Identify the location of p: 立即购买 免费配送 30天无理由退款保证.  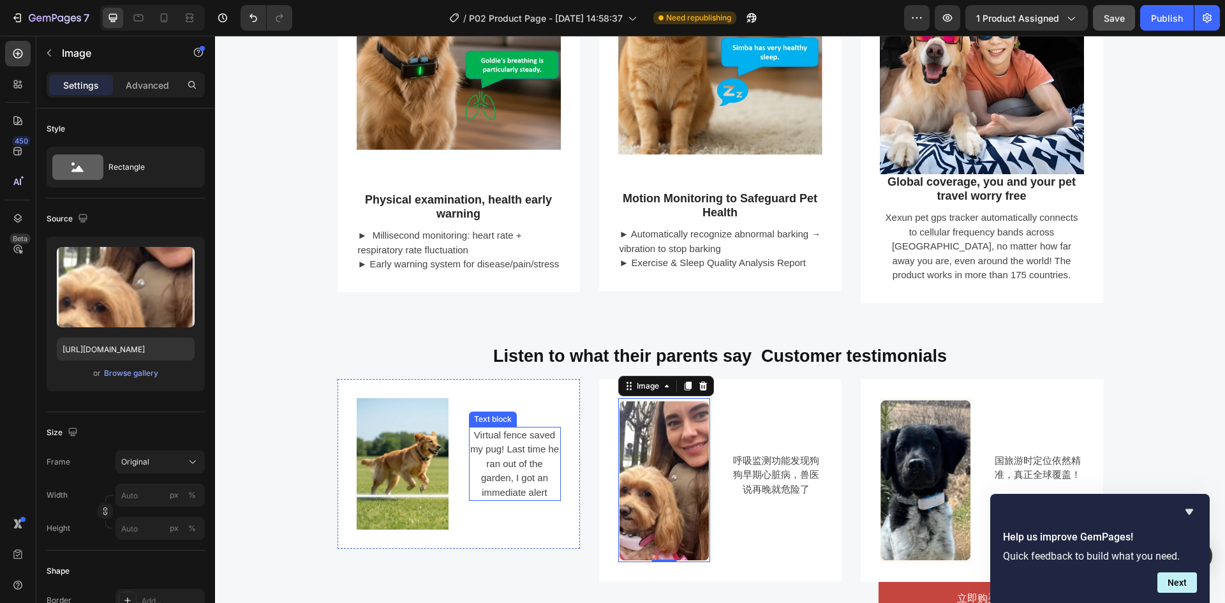
(762, 572).